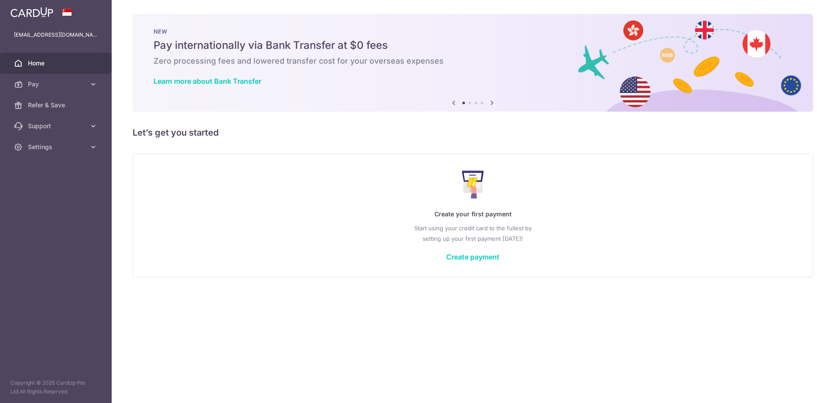 The image size is (834, 403). Describe the element at coordinates (473, 45) in the screenshot. I see `h5: Pay internationally via Bank Transfer at $0 fees` at that location.